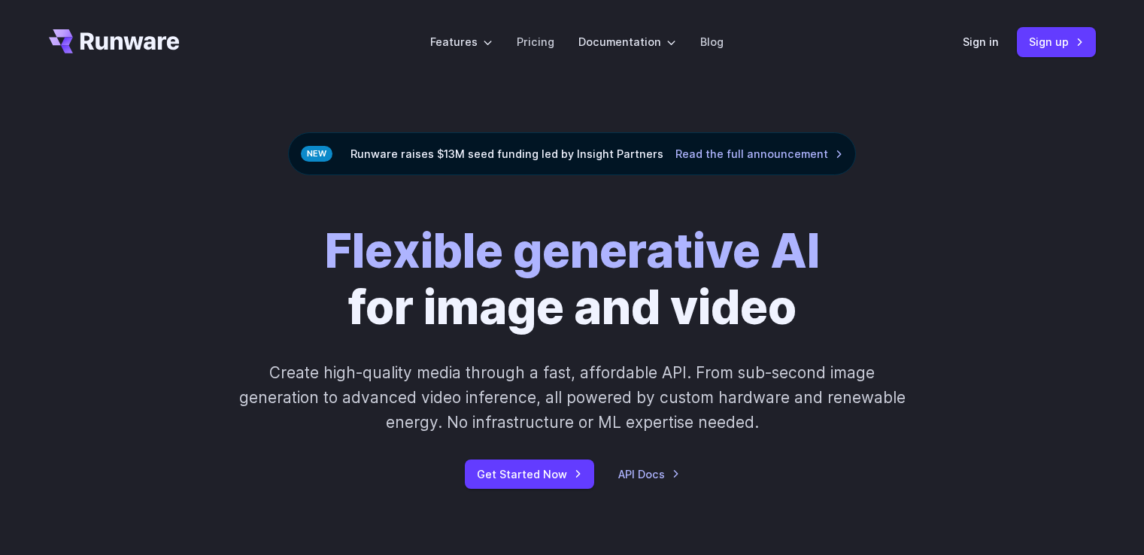  Describe the element at coordinates (759, 154) in the screenshot. I see `a: Read the full announcement` at that location.